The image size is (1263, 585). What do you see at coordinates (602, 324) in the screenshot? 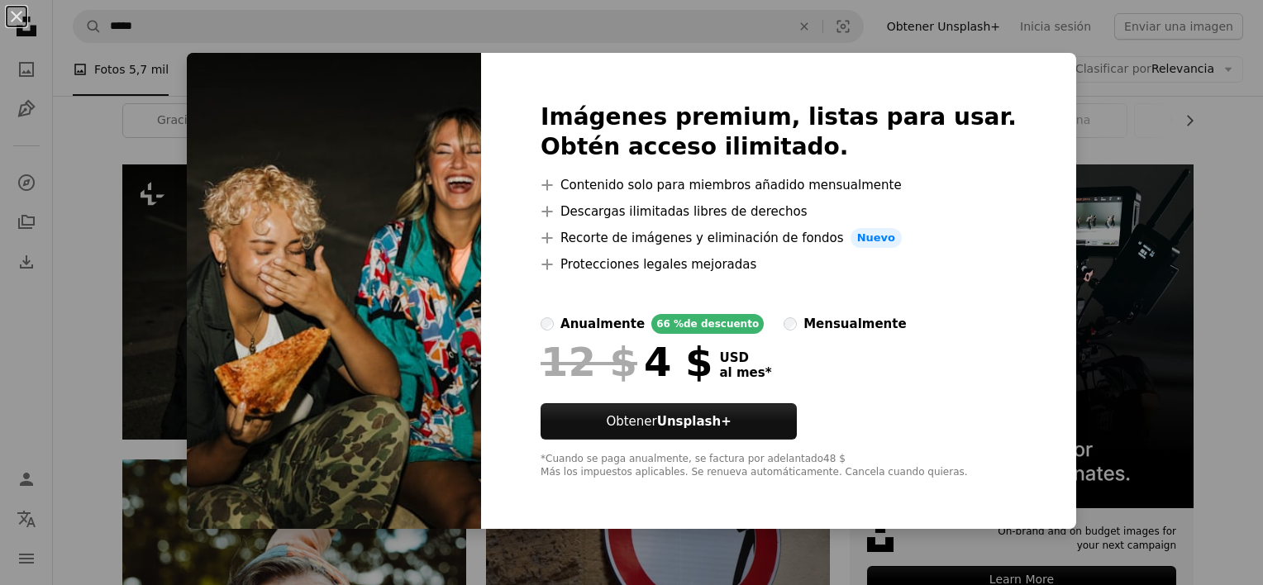
I see `div: anualmente` at bounding box center [602, 324].